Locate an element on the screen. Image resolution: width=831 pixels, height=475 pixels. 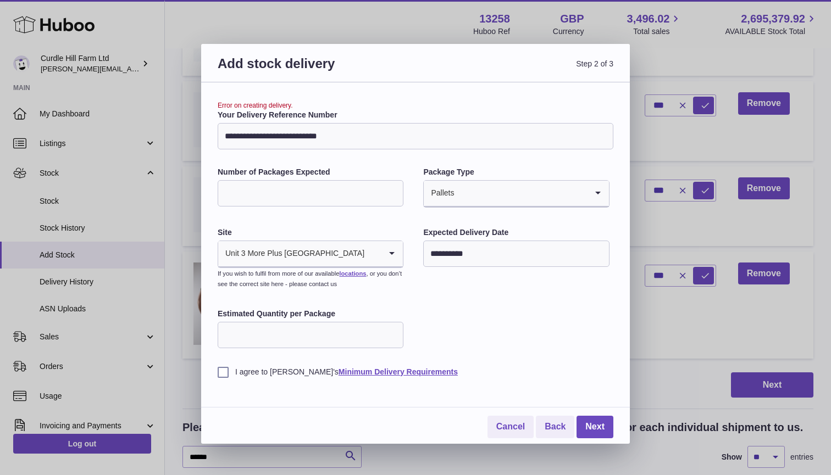
small: If you wish to fulfil from more of our available , or you don’t see the correct site here - pleas... is located at coordinates (309, 279).